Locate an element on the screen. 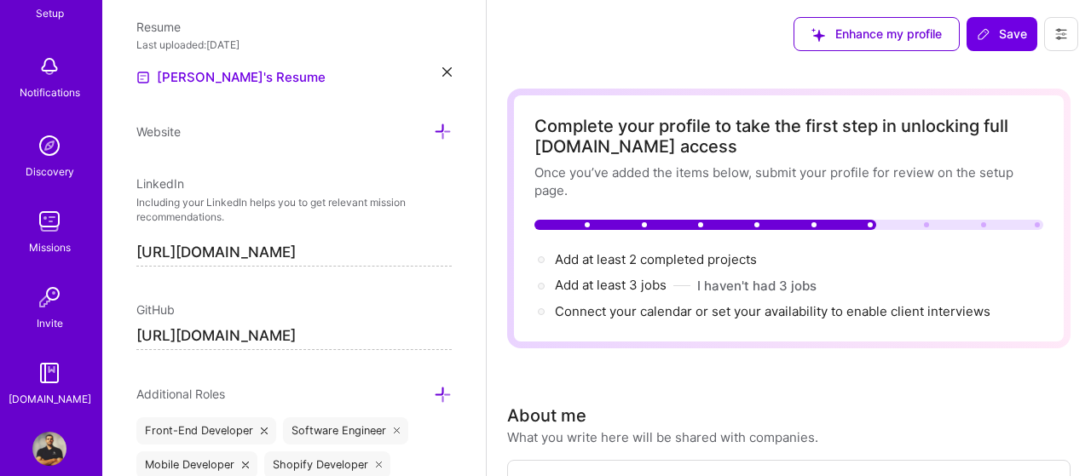 The height and width of the screenshot is (476, 1091). div: Setup is located at coordinates (49, 13).